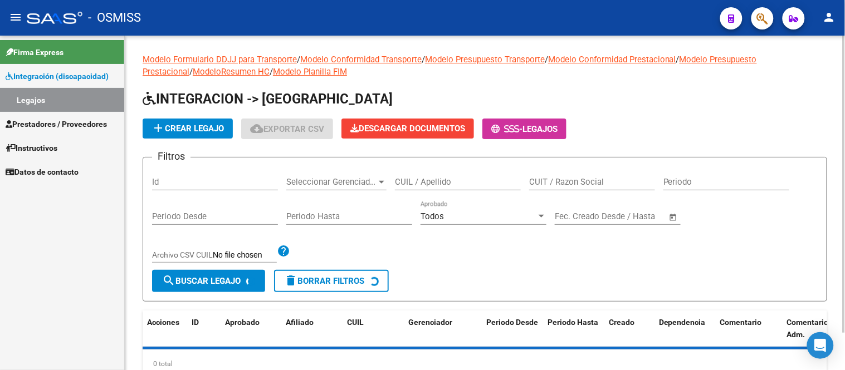  Describe the element at coordinates (57, 76) in the screenshot. I see `span: Integración (discapacidad)` at that location.